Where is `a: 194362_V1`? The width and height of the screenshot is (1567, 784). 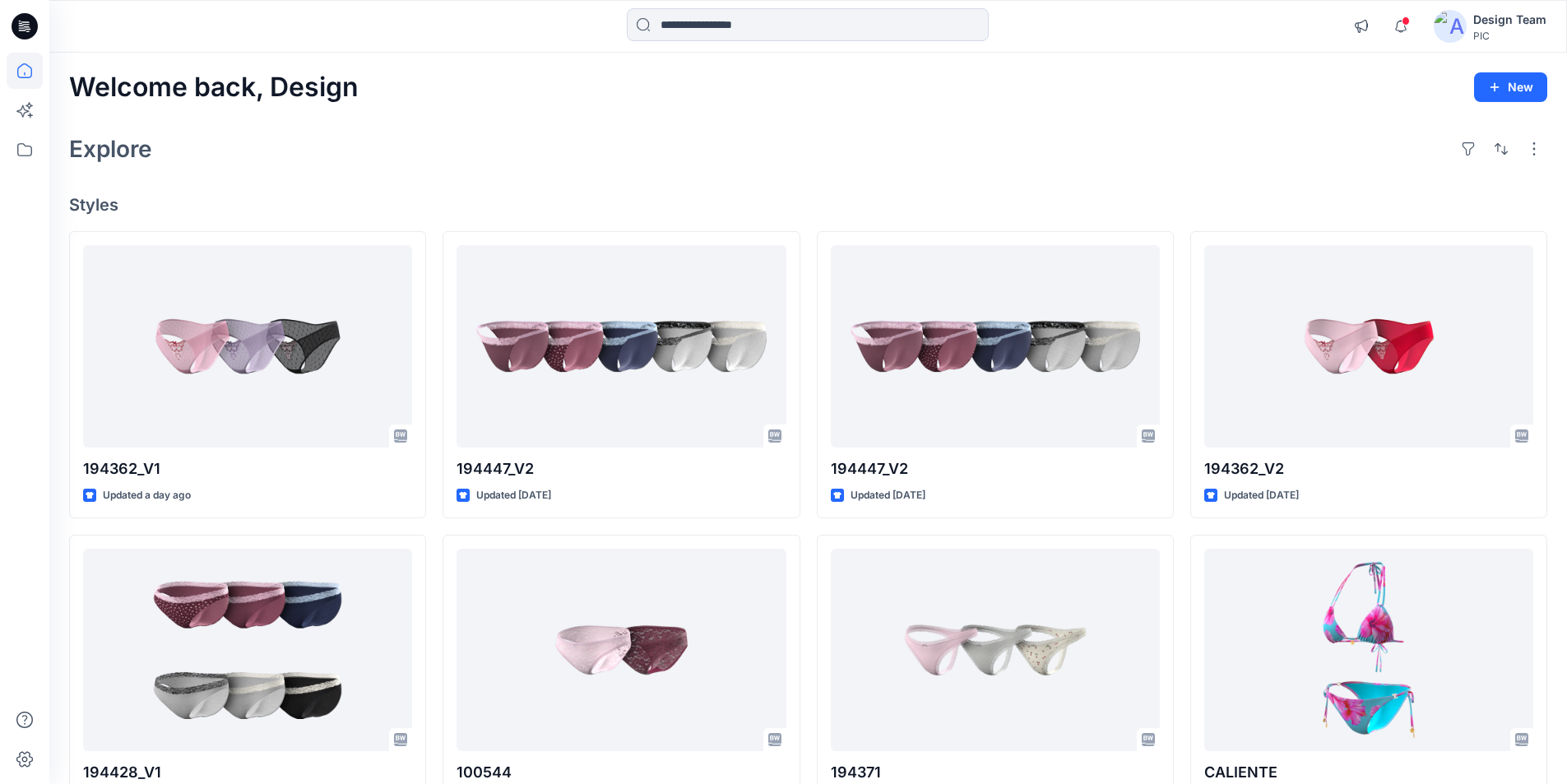 a: 194362_V1 is located at coordinates (248, 346).